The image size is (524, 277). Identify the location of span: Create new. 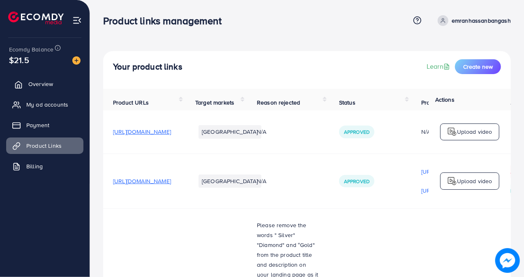
(478, 67).